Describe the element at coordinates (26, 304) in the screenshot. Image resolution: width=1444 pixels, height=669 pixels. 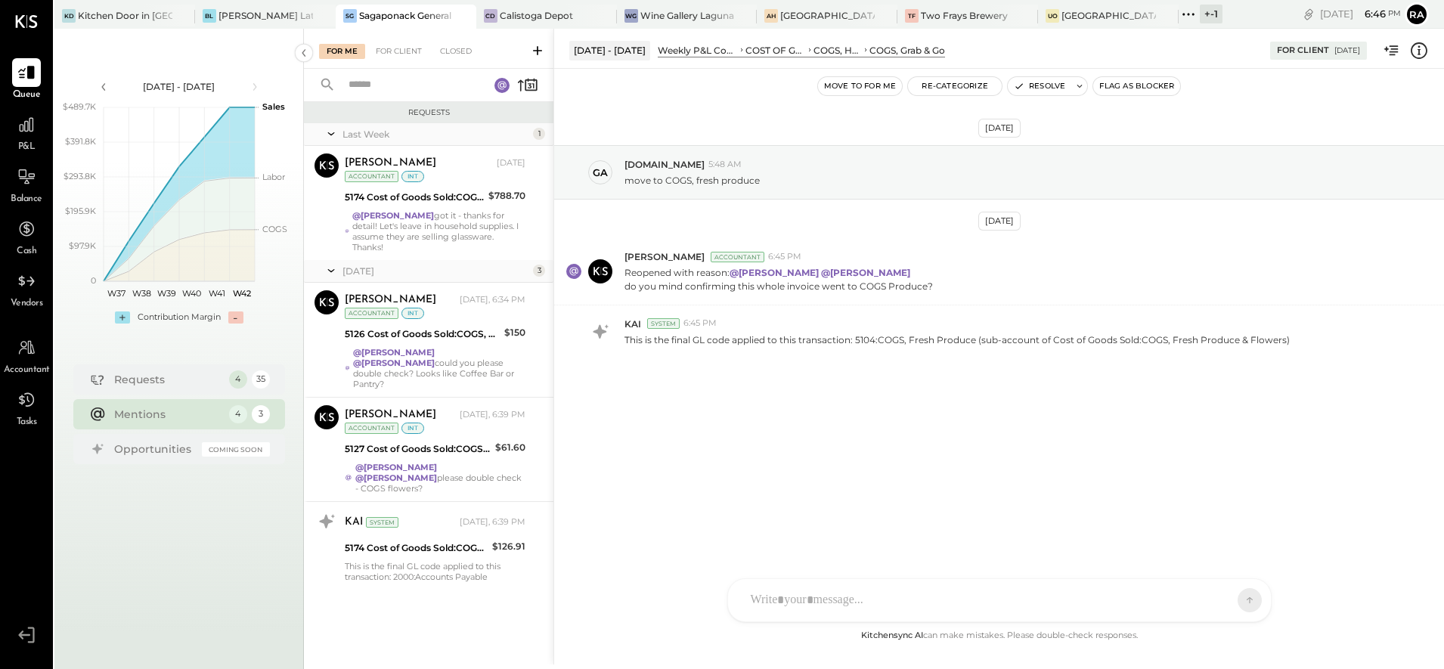
I see `span: Vendors` at that location.